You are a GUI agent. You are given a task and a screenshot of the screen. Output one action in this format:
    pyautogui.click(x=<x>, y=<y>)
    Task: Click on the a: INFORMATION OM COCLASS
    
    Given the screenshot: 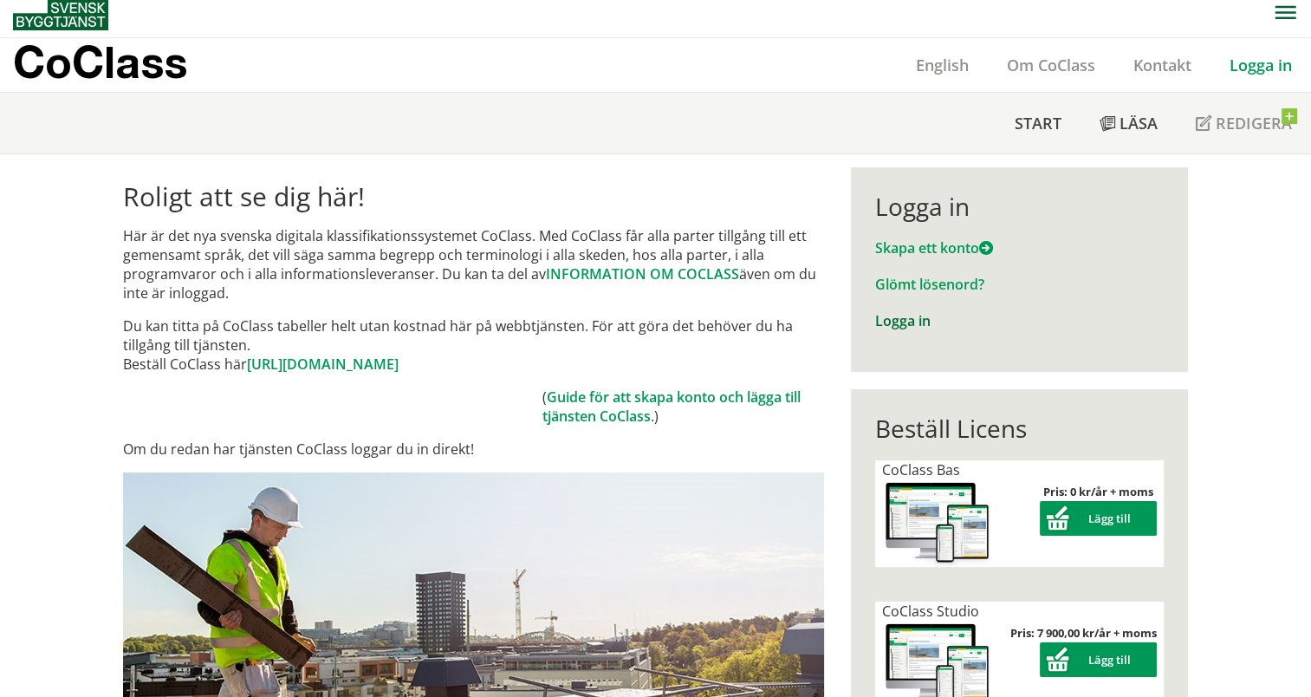 What is the action you would take?
    pyautogui.click(x=642, y=274)
    